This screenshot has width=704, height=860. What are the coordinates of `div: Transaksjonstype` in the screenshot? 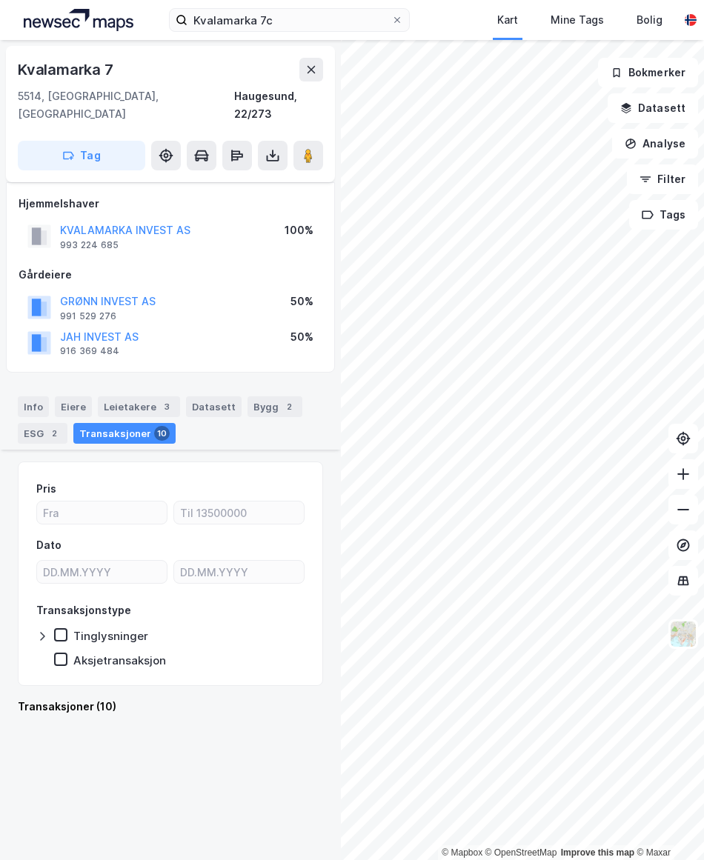 It's located at (84, 610).